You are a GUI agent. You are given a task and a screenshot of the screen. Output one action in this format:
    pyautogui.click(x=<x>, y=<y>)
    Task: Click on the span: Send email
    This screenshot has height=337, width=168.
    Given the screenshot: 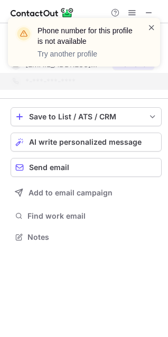 What is the action you would take?
    pyautogui.click(x=49, y=167)
    